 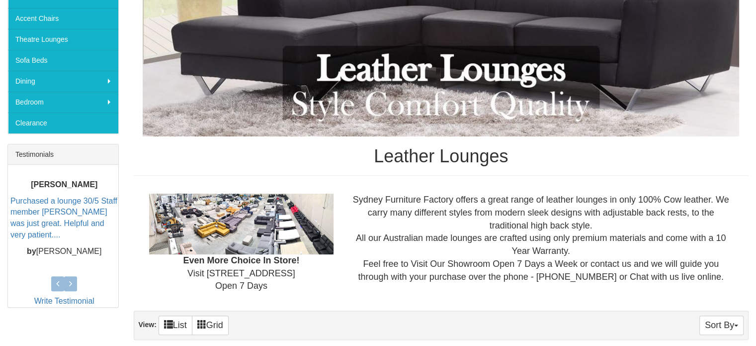 What do you see at coordinates (721, 325) in the screenshot?
I see `button: Sort By` at bounding box center [721, 325].